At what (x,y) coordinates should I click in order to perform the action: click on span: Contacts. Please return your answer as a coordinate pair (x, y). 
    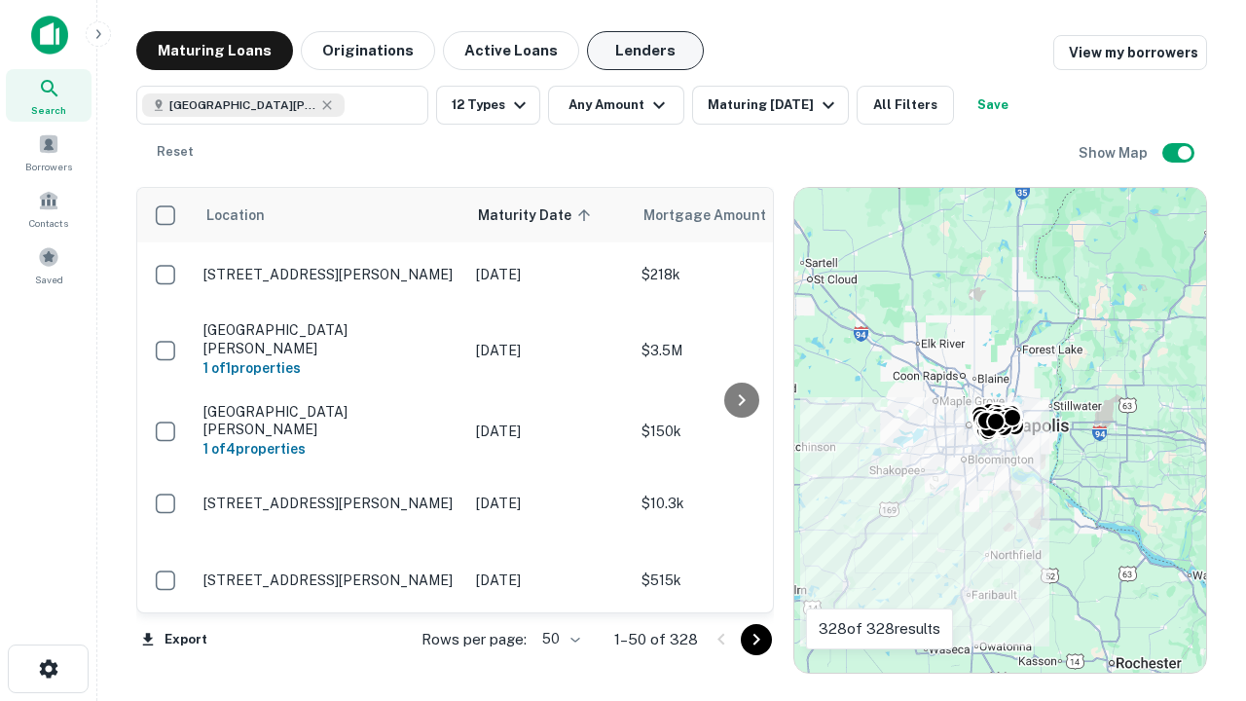
    Looking at the image, I should click on (49, 223).